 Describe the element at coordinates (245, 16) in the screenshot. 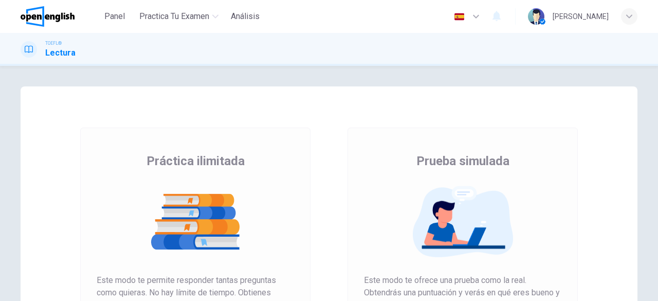

I see `a: Análisis` at that location.